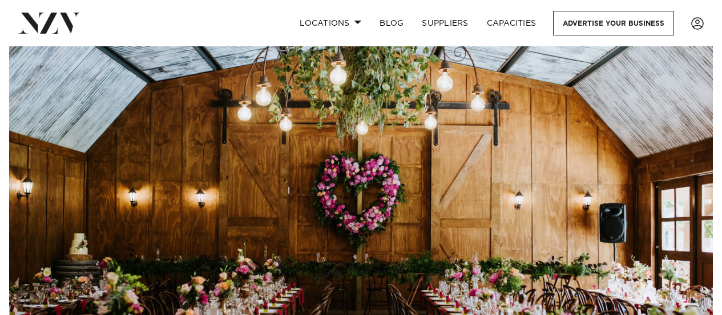  I want to click on img: nzv-logo.png, so click(49, 23).